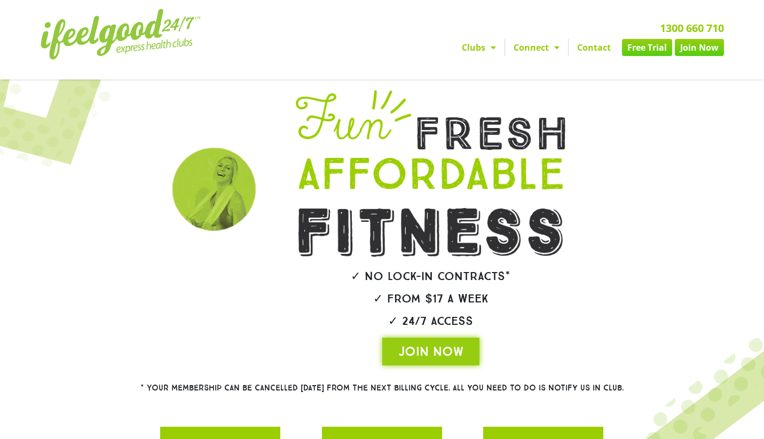  I want to click on a: 1300 660 710, so click(692, 28).